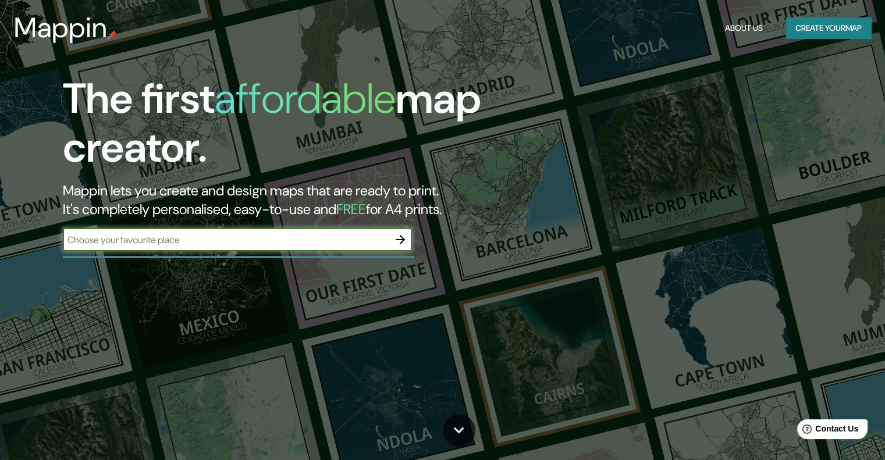 This screenshot has height=460, width=885. I want to click on h1: The first map creator., so click(284, 128).